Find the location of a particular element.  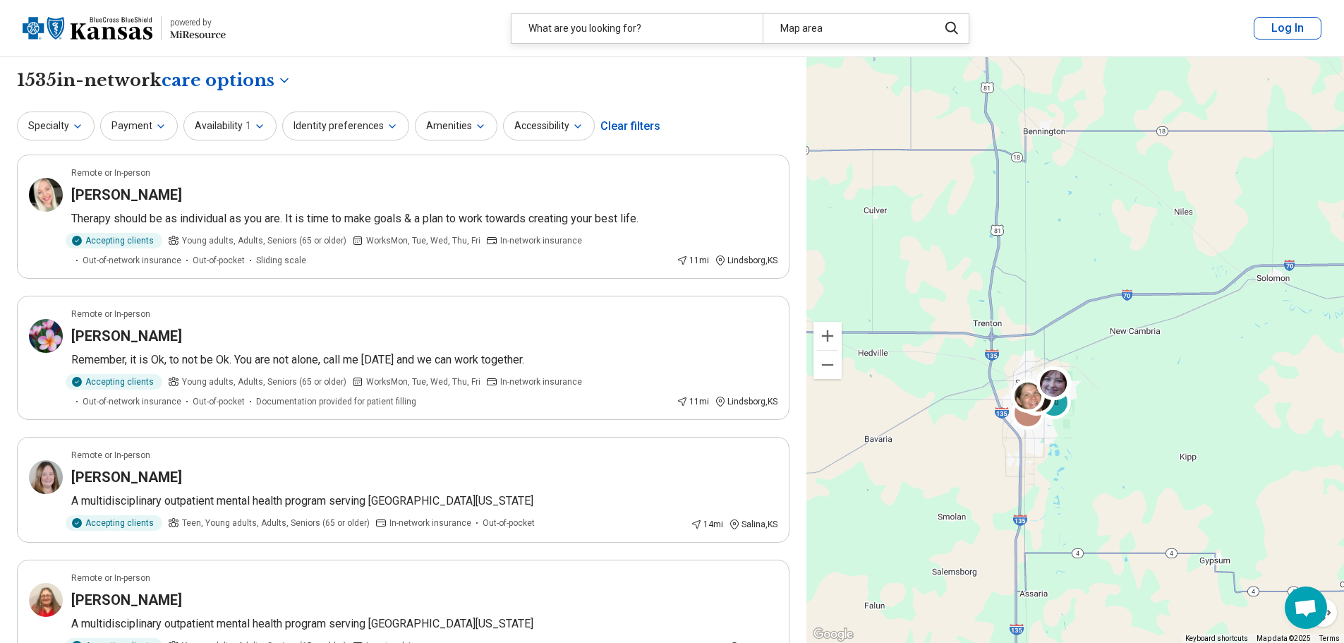

div: What are you looking for? is located at coordinates (637, 28).